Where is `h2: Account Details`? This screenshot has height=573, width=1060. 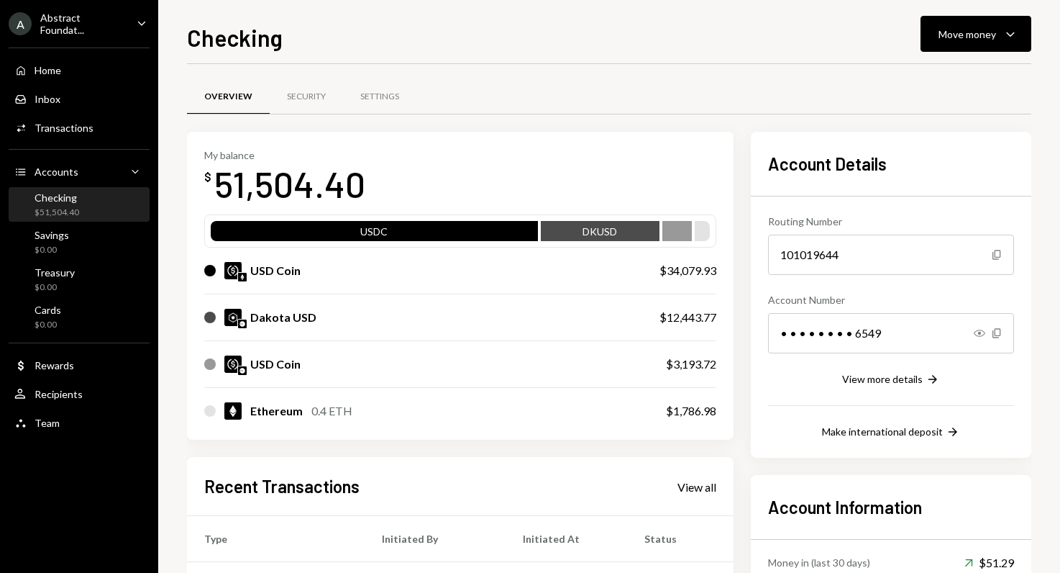 h2: Account Details is located at coordinates (891, 163).